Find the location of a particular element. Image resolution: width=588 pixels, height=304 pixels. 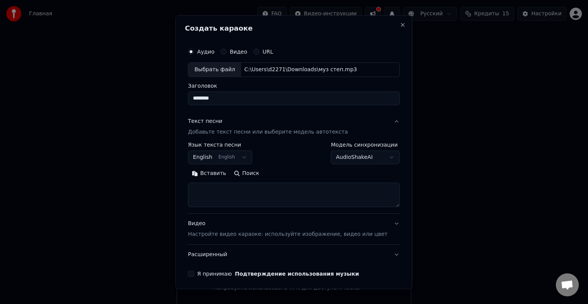

label: Заголовок is located at coordinates (294, 86).